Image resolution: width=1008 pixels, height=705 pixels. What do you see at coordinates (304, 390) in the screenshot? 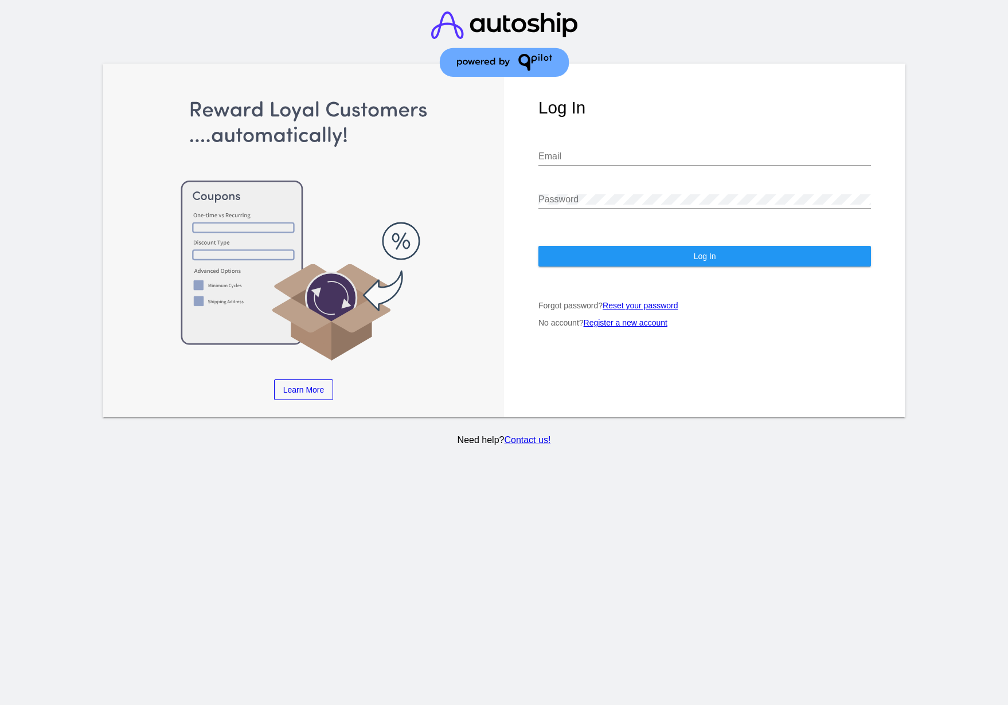
I see `a: Learn More` at bounding box center [304, 390].